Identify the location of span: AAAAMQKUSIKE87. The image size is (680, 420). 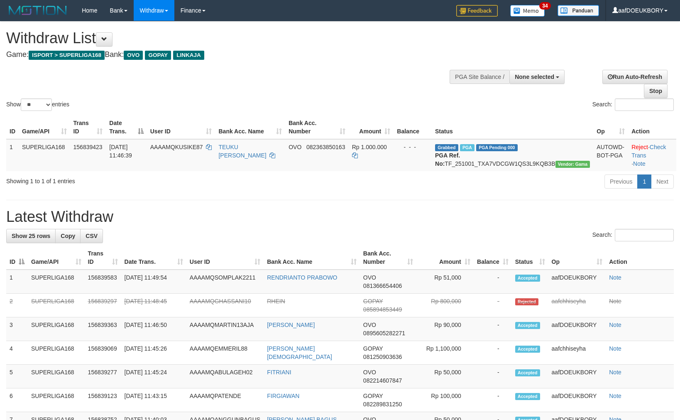
(177, 147).